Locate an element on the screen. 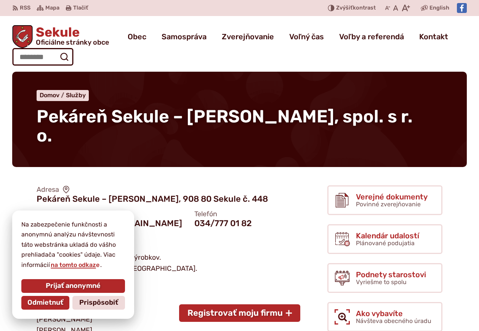  span: English is located at coordinates (440, 8).